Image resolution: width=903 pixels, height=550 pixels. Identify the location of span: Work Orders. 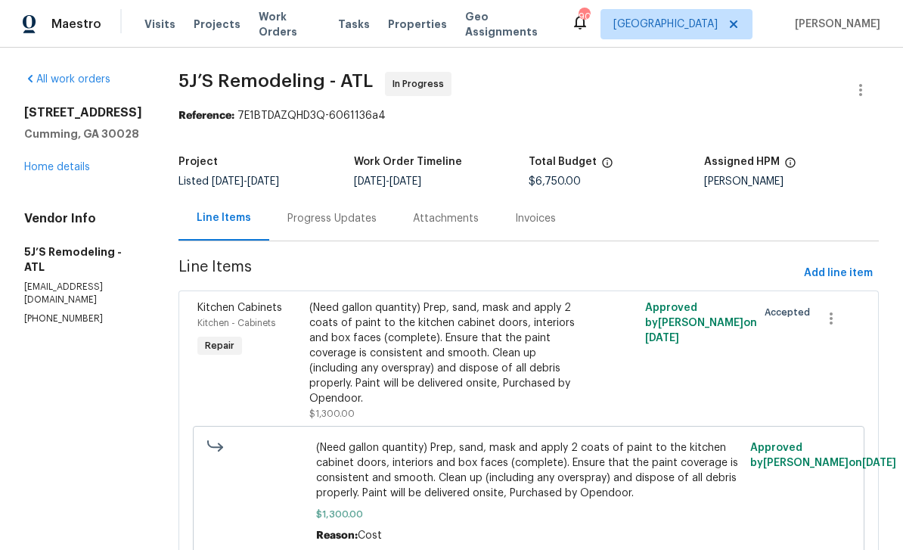
(289, 24).